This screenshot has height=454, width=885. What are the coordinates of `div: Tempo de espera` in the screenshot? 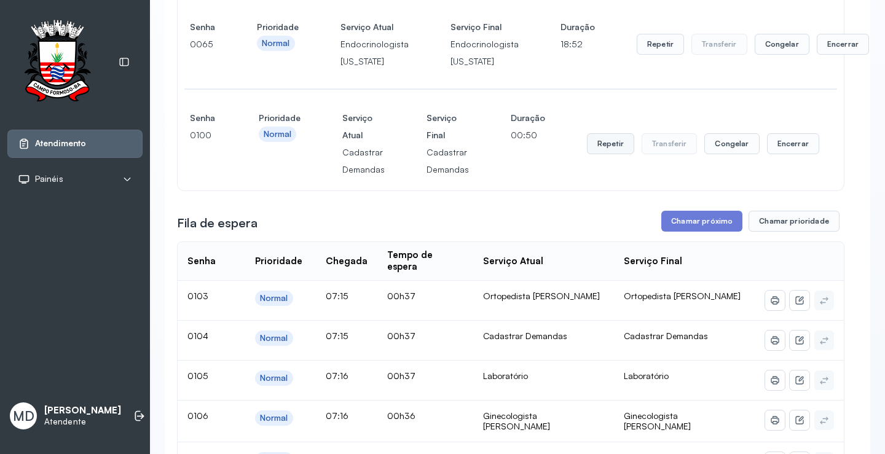 It's located at (425, 261).